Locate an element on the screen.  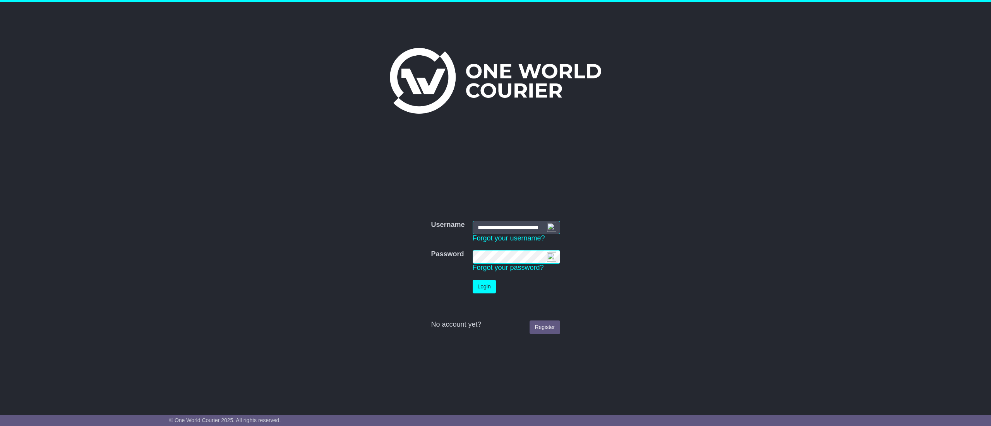
label: Password is located at coordinates (447, 255).